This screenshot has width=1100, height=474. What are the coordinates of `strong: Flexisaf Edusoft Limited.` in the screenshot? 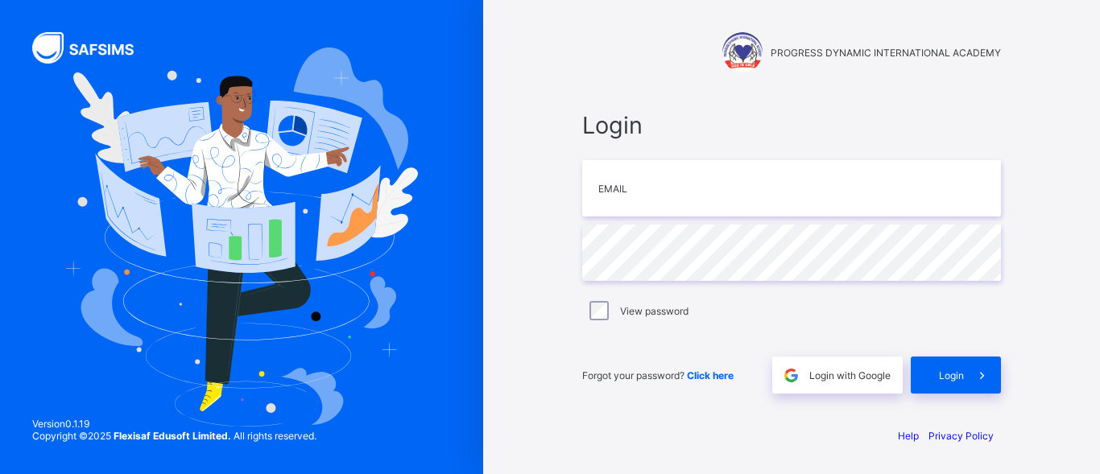 It's located at (172, 436).